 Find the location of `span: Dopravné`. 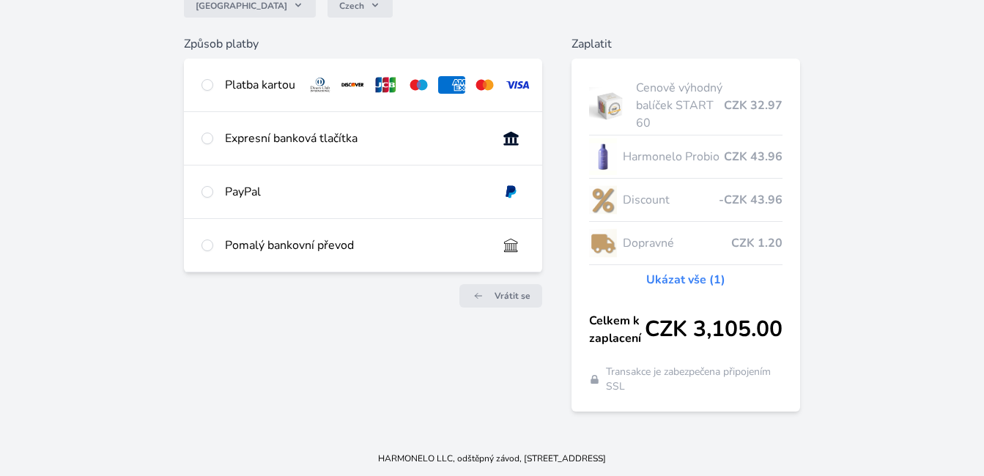

span: Dopravné is located at coordinates (677, 243).